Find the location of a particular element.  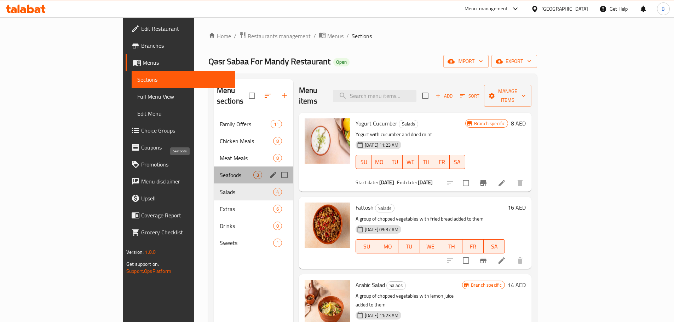

a: Coverage Report is located at coordinates (180, 215).